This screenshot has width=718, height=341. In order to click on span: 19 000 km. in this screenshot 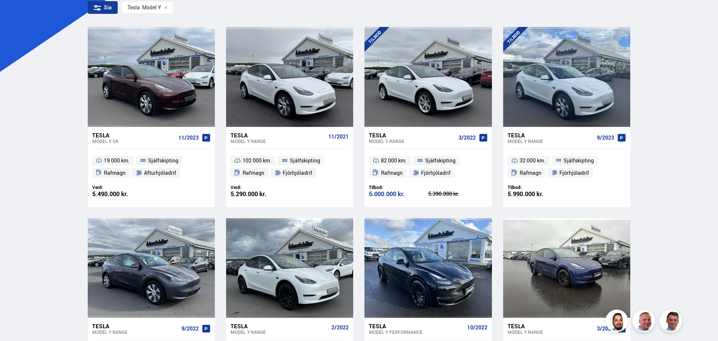, I will do `click(117, 161)`.